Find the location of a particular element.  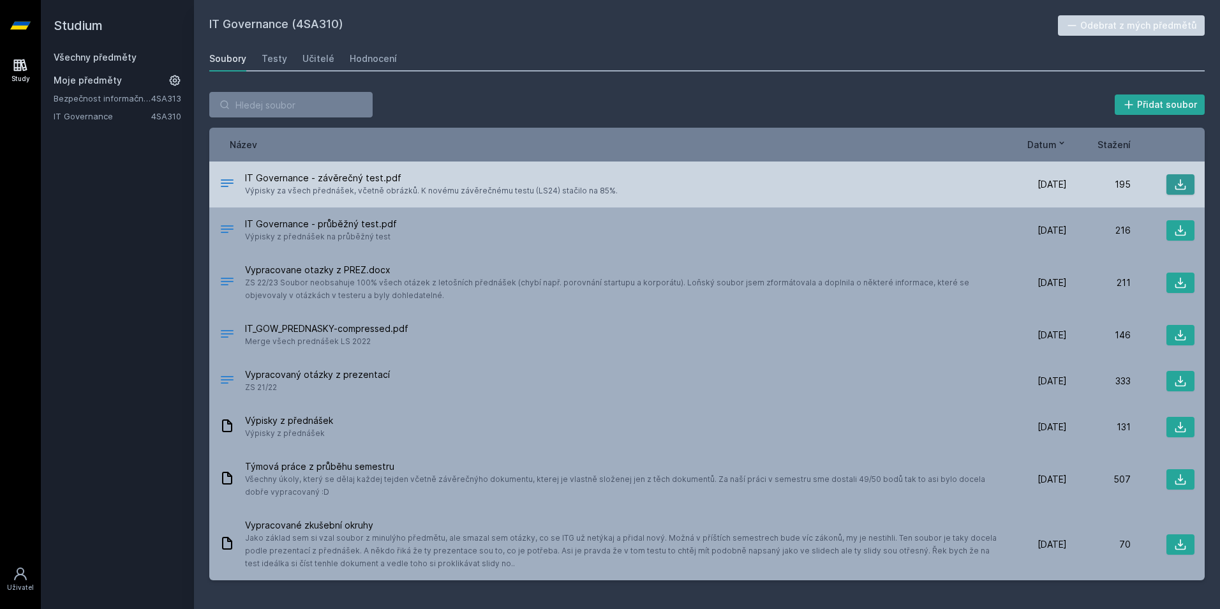

button: Stažení is located at coordinates (1114, 144).